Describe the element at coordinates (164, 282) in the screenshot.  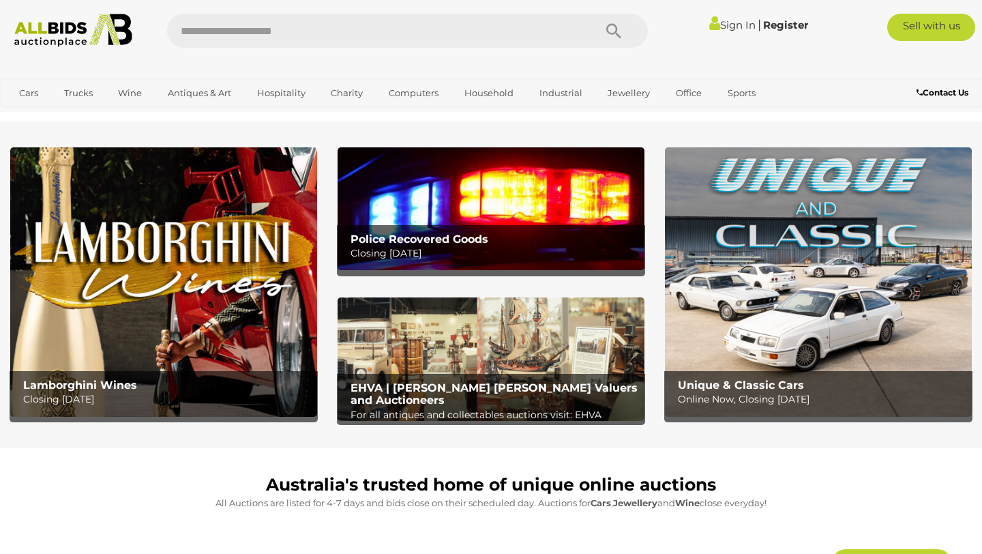
I see `img: Lamborghini Wines` at that location.